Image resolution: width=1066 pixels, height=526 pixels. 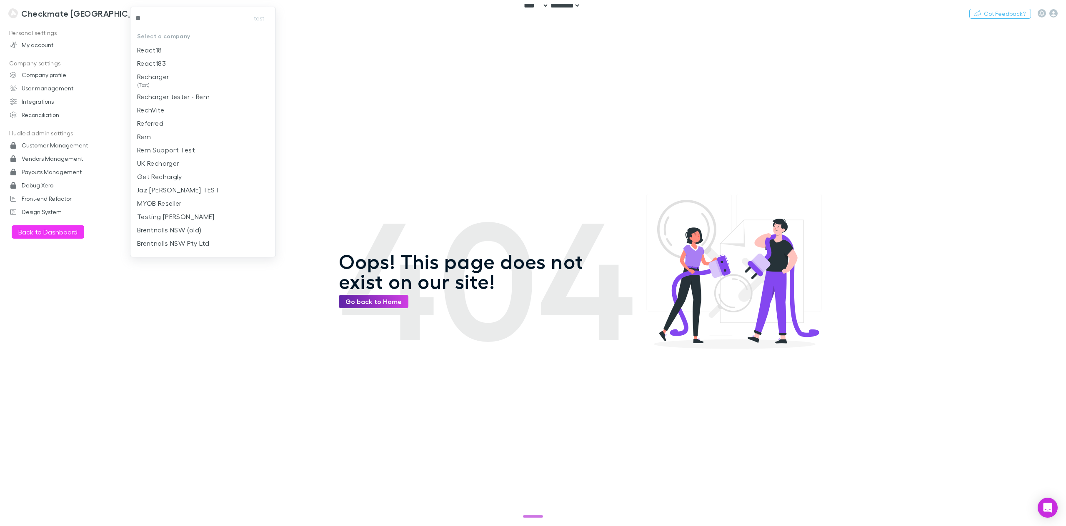 I want to click on p: React183, so click(x=151, y=63).